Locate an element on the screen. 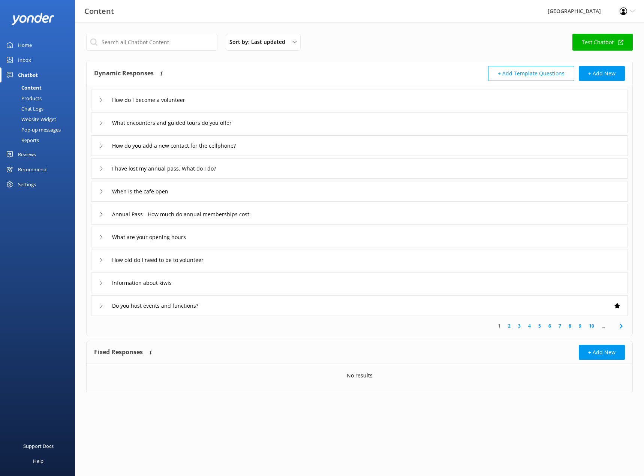  div: Content is located at coordinates (23, 88).